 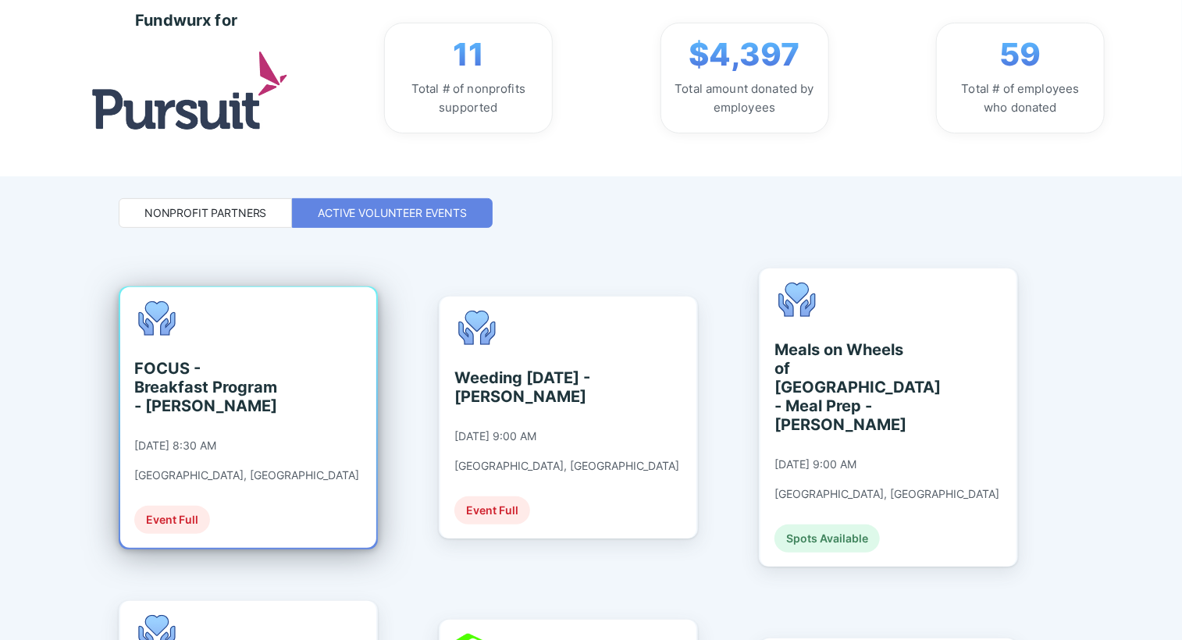 What do you see at coordinates (190, 90) in the screenshot?
I see `img: logo.jpg` at bounding box center [190, 90].